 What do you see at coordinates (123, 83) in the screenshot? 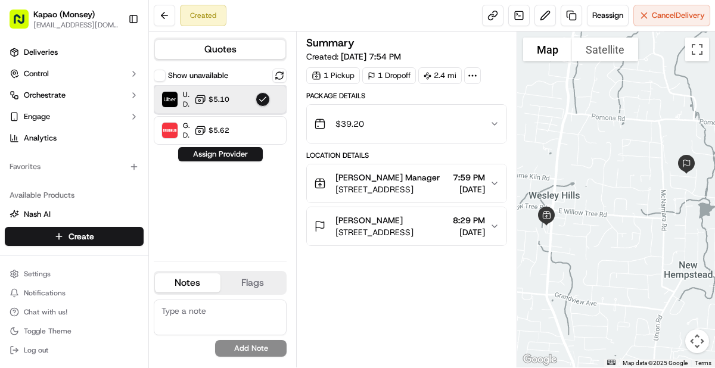
I see `input: Got a question? Start typing here...` at bounding box center [123, 83].